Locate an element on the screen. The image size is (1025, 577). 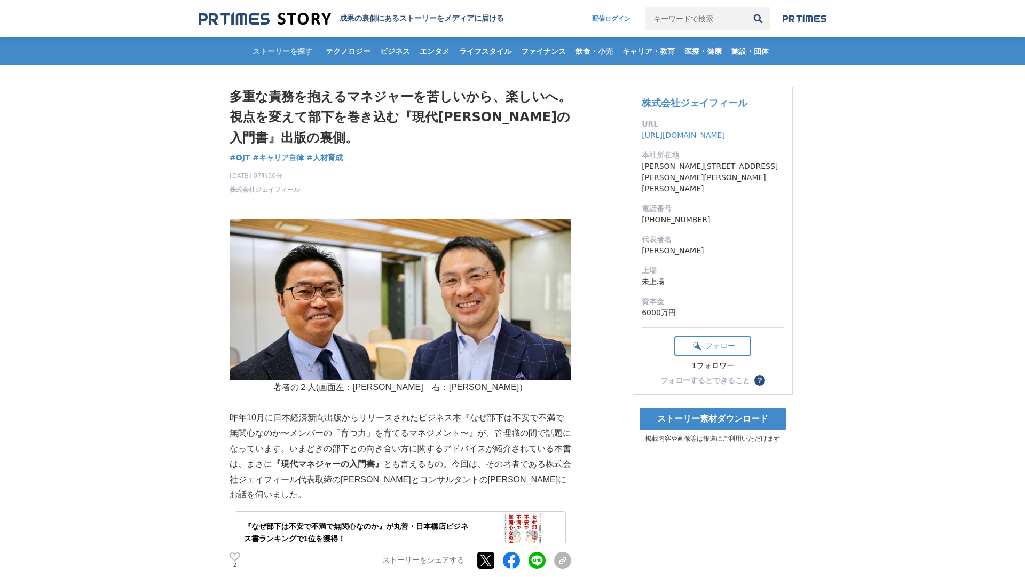
span: #人材育成 is located at coordinates (325, 158).